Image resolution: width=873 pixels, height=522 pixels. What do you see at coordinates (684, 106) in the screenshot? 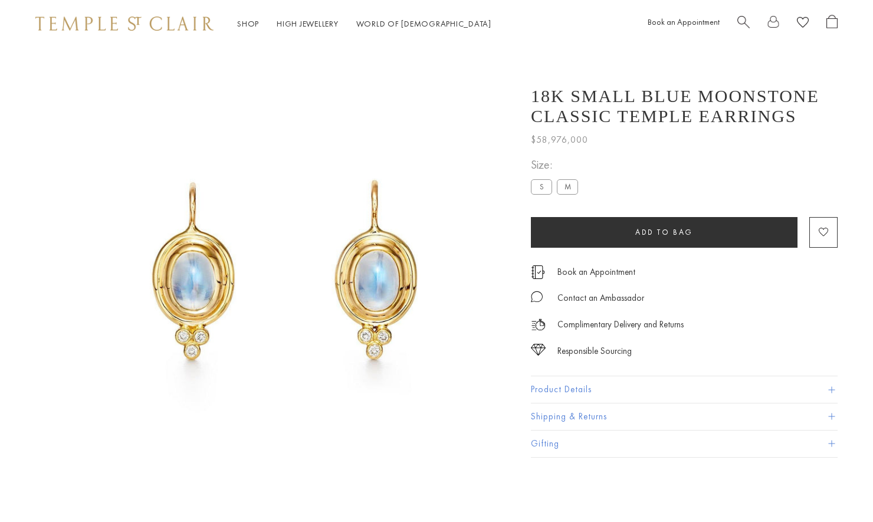
I see `h1: 18K Small Blue Moonstone Classic Temple Earrings` at bounding box center [684, 106].